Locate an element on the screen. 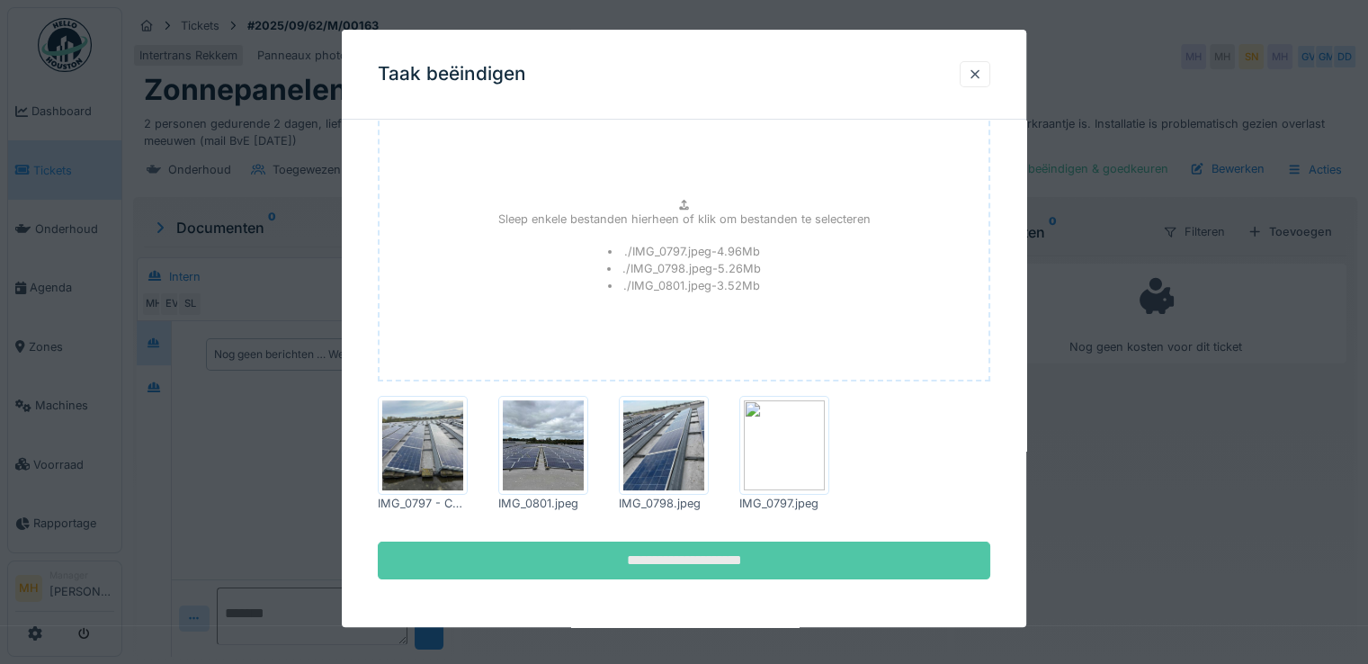  div: IMG_0797 - Copy.jpeg is located at coordinates (423, 504).